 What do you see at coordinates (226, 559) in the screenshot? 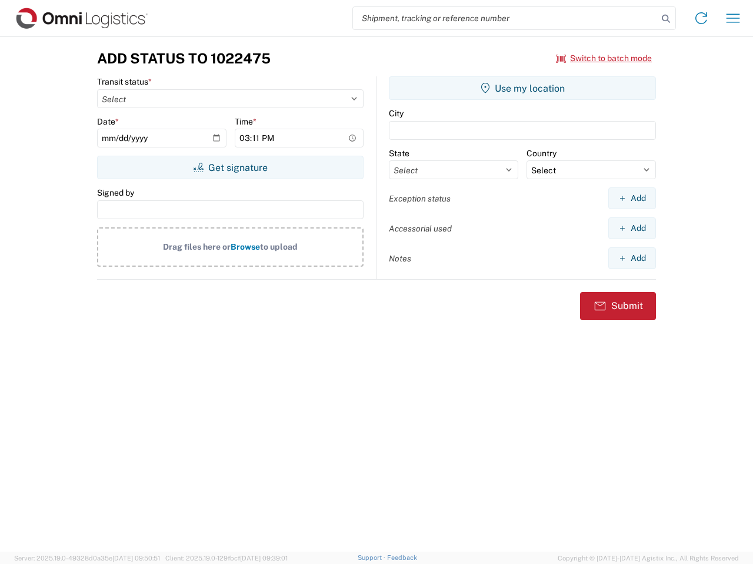
I see `span: Client: 2025.19.0-129fbcf` at bounding box center [226, 559].